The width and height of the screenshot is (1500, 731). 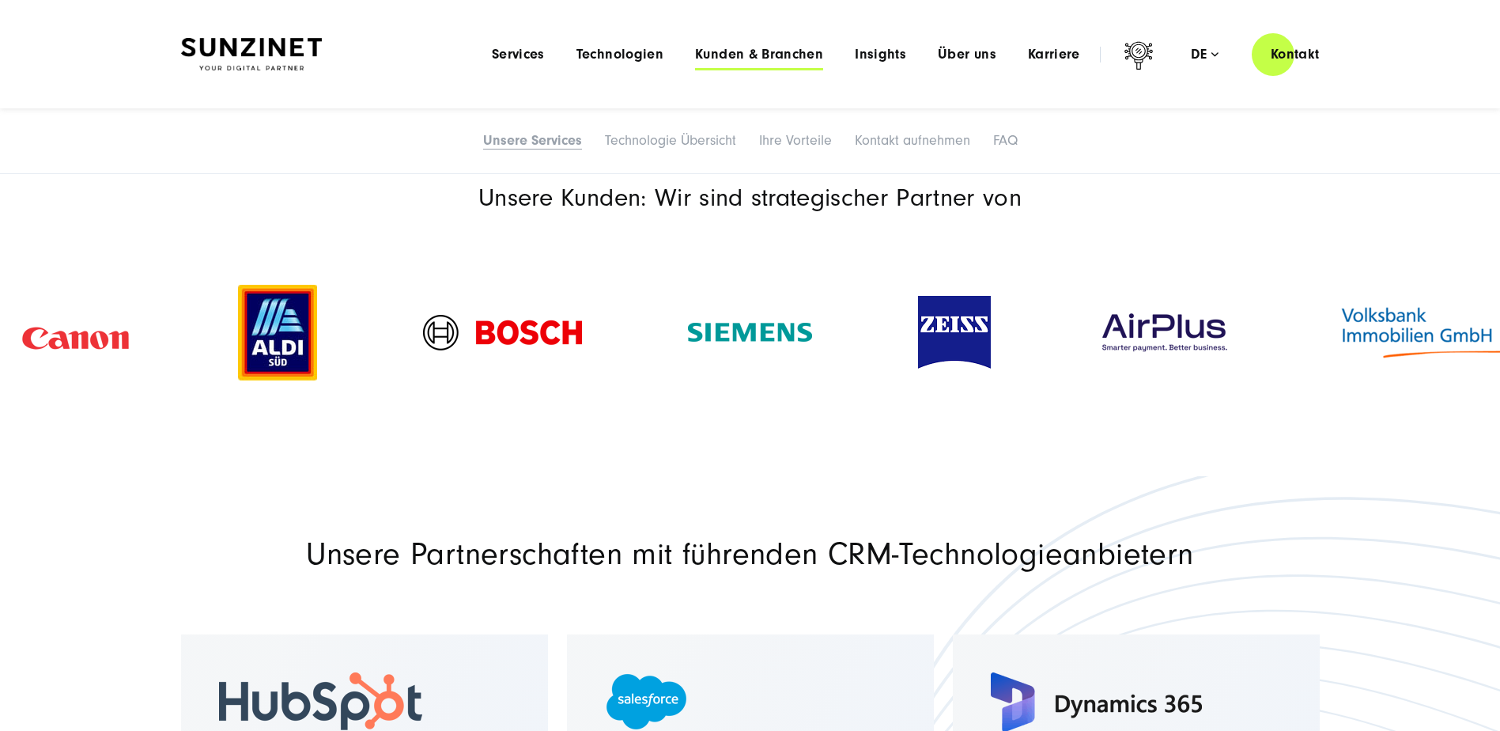 I want to click on img: Kundenlogo der Digitalagentur SUNZINET - Bosch Logo, so click(x=502, y=332).